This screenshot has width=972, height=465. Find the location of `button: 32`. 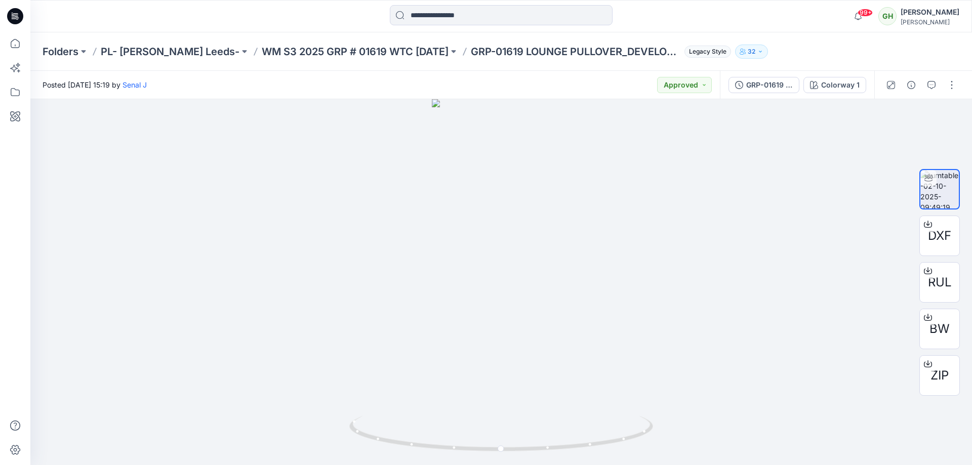

button: 32 is located at coordinates (751, 52).